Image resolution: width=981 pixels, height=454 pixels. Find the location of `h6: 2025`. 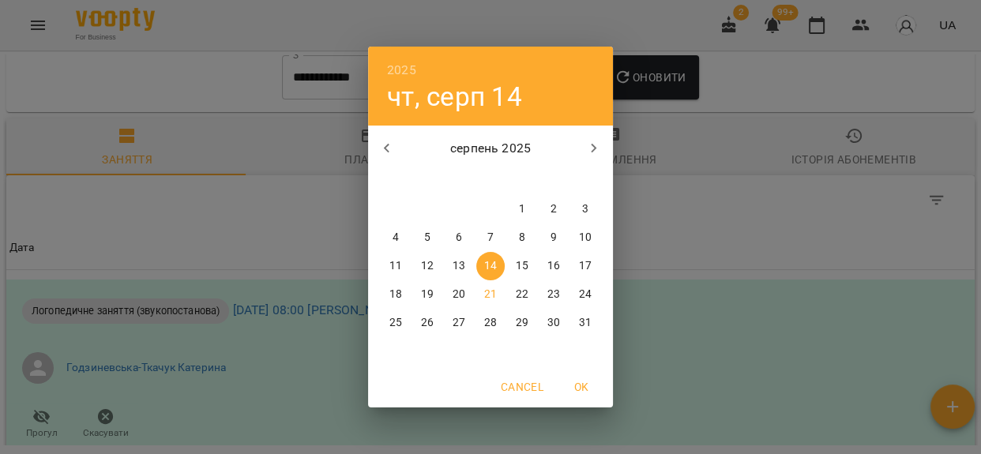

h6: 2025 is located at coordinates (401, 70).